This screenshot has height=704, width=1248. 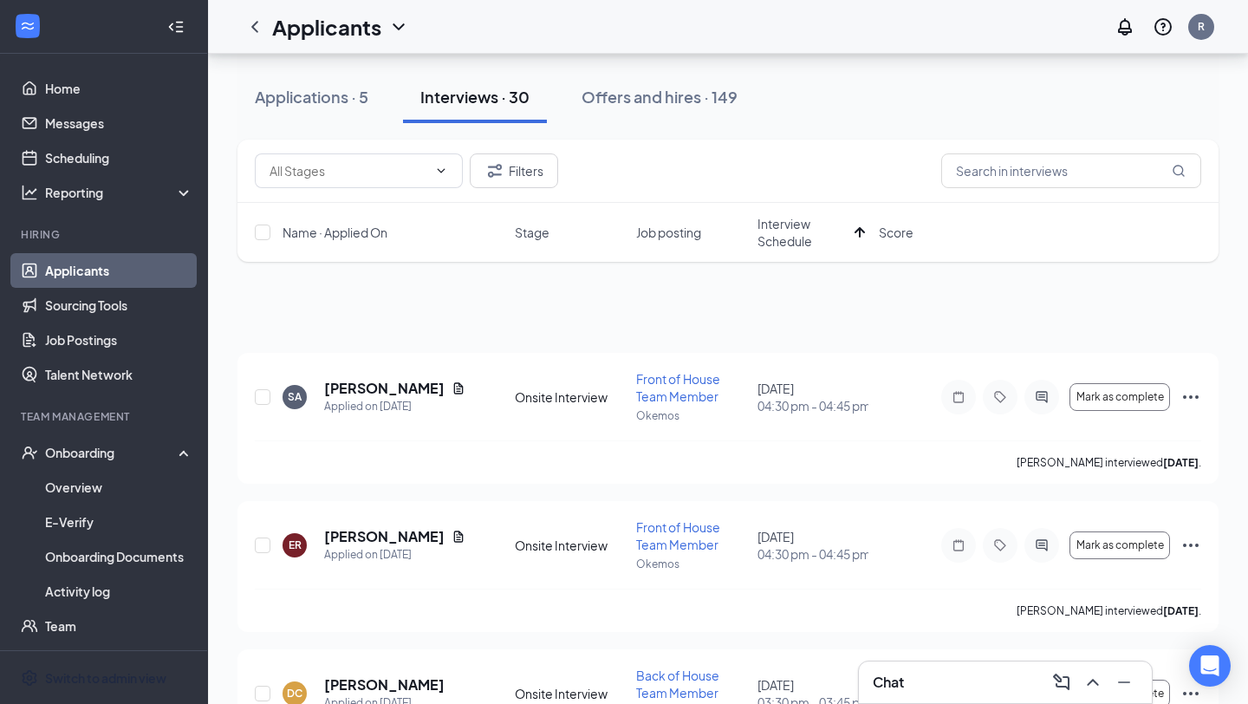 What do you see at coordinates (176, 27) in the screenshot?
I see `svg: Collapse` at bounding box center [176, 27].